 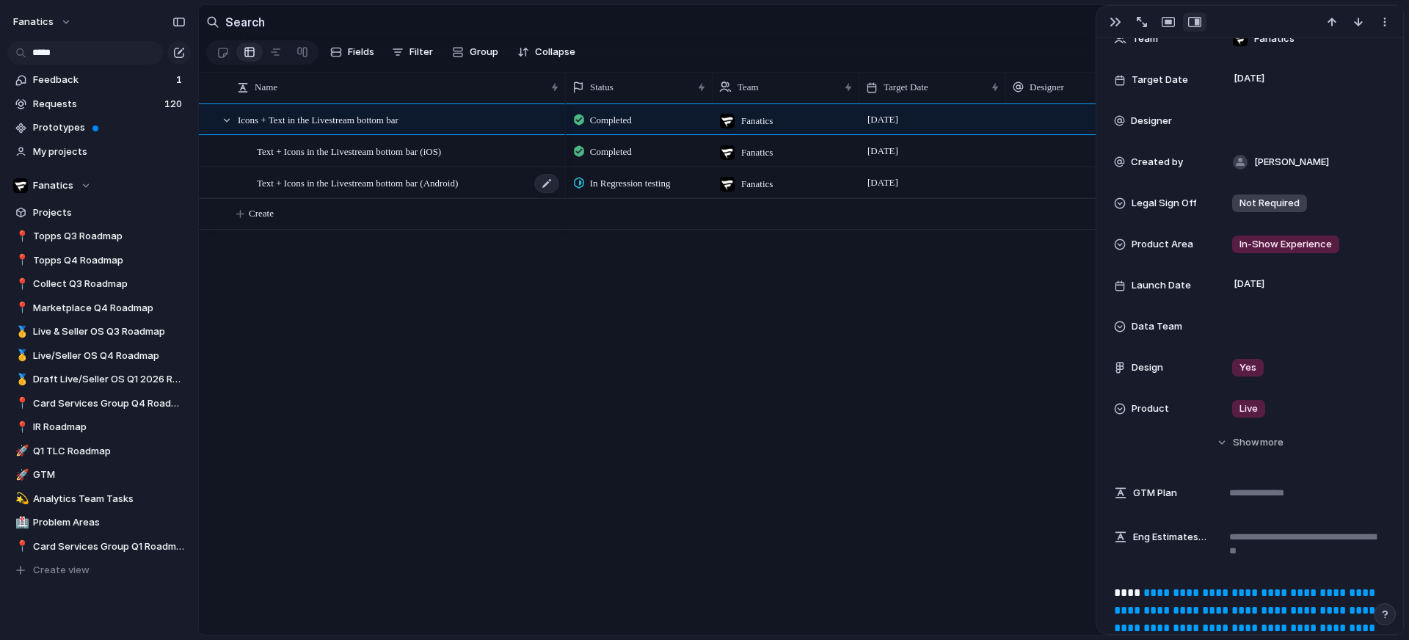 What do you see at coordinates (555, 52) in the screenshot?
I see `span: Collapse` at bounding box center [555, 52].